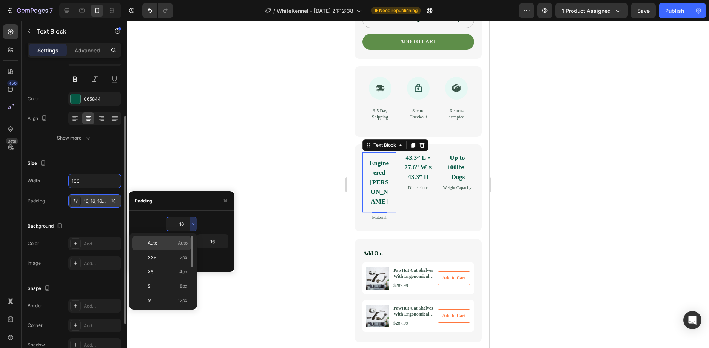  Describe the element at coordinates (71, 233) in the screenshot. I see `p: Add On:` at that location.